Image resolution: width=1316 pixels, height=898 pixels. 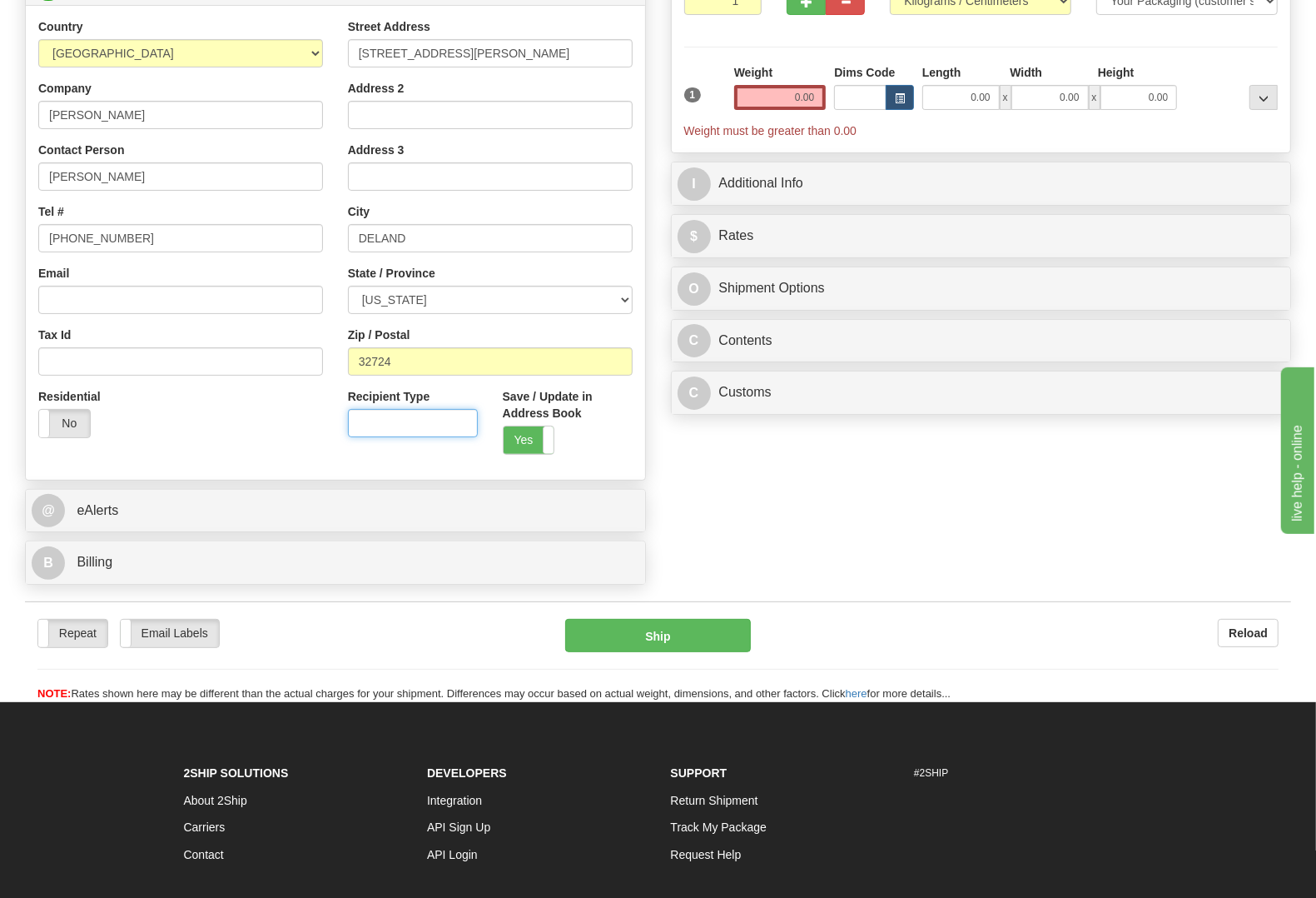 I want to click on button: Reload, so click(x=1248, y=633).